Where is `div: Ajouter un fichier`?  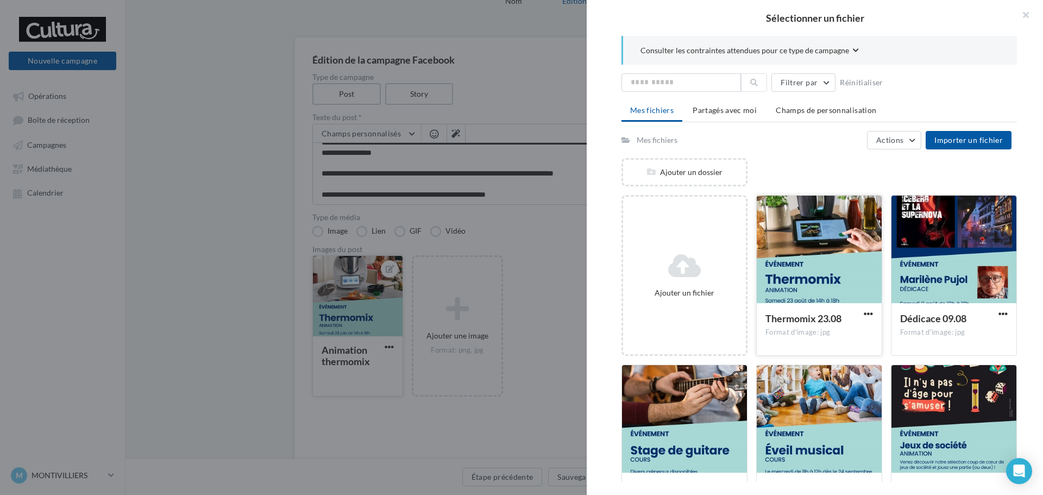
div: Ajouter un fichier is located at coordinates (685, 293).